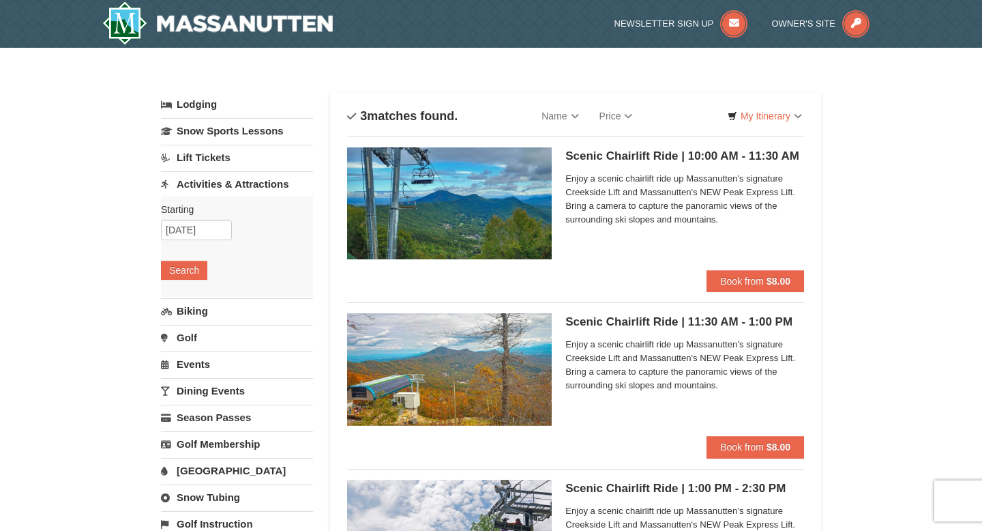  What do you see at coordinates (218, 23) in the screenshot?
I see `img: Massanutten Resort Logo` at bounding box center [218, 23].